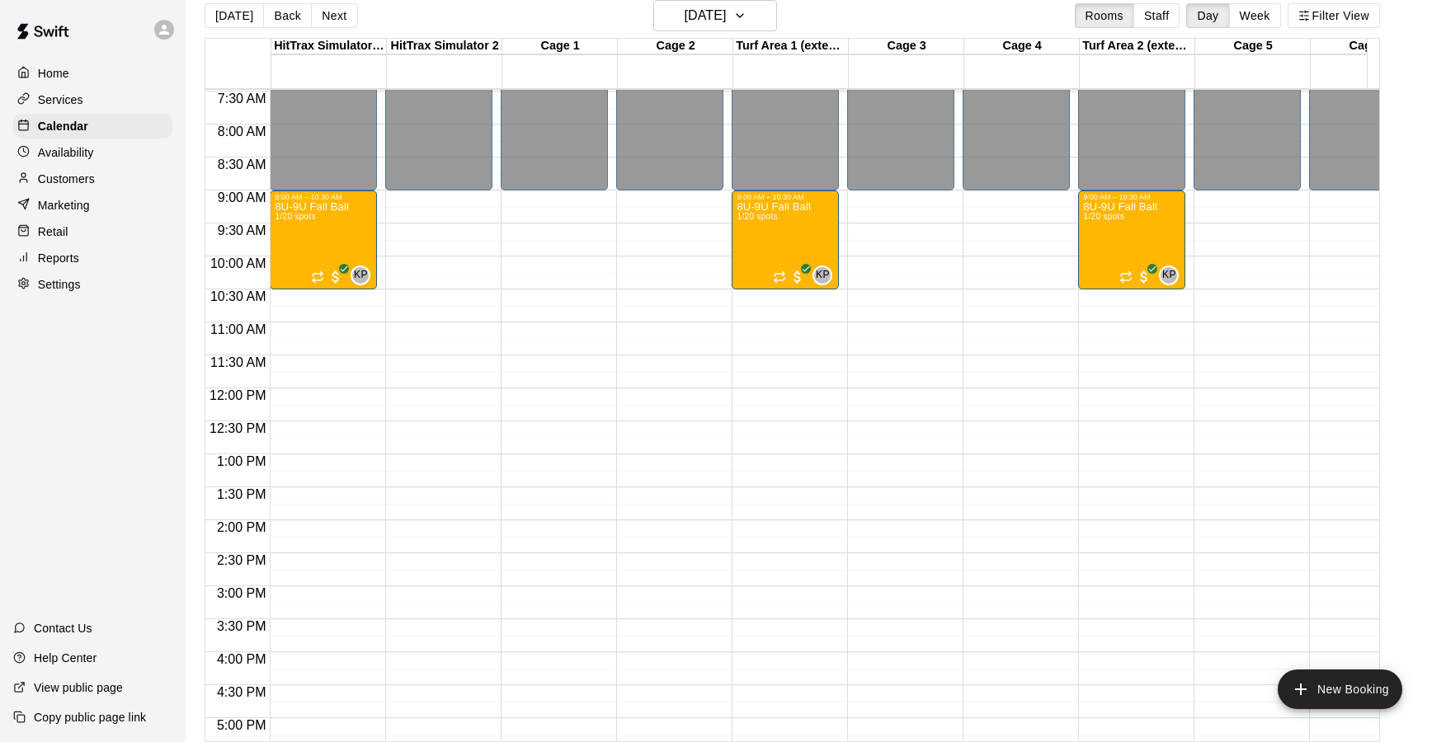  What do you see at coordinates (92, 126) in the screenshot?
I see `a: Calendar` at bounding box center [92, 126].